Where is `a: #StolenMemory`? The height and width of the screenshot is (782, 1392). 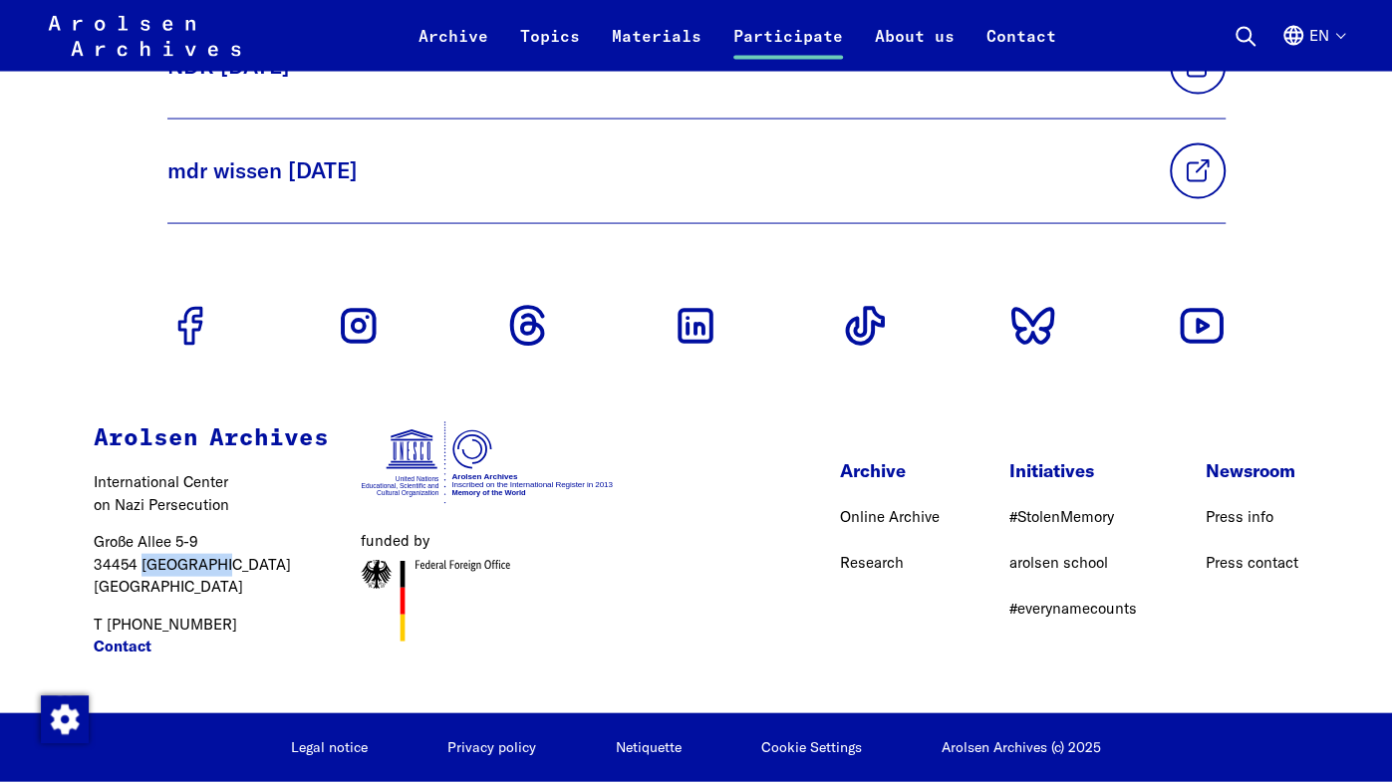 a: #StolenMemory is located at coordinates (1060, 516).